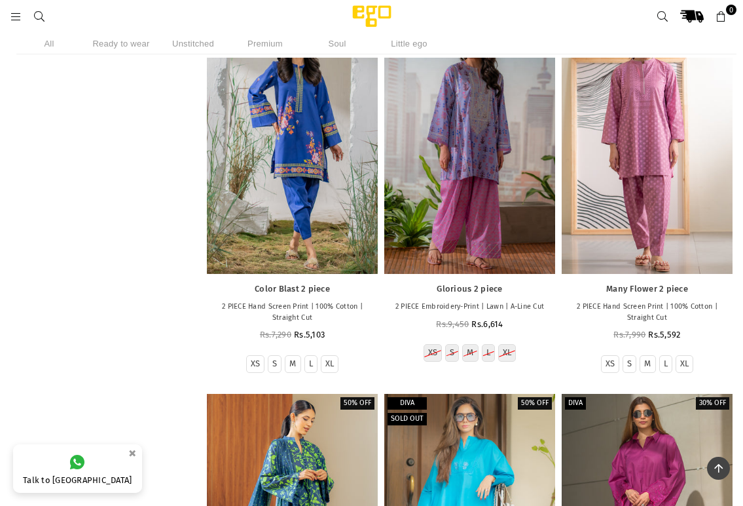 The width and height of the screenshot is (743, 506). I want to click on li: Premium, so click(265, 43).